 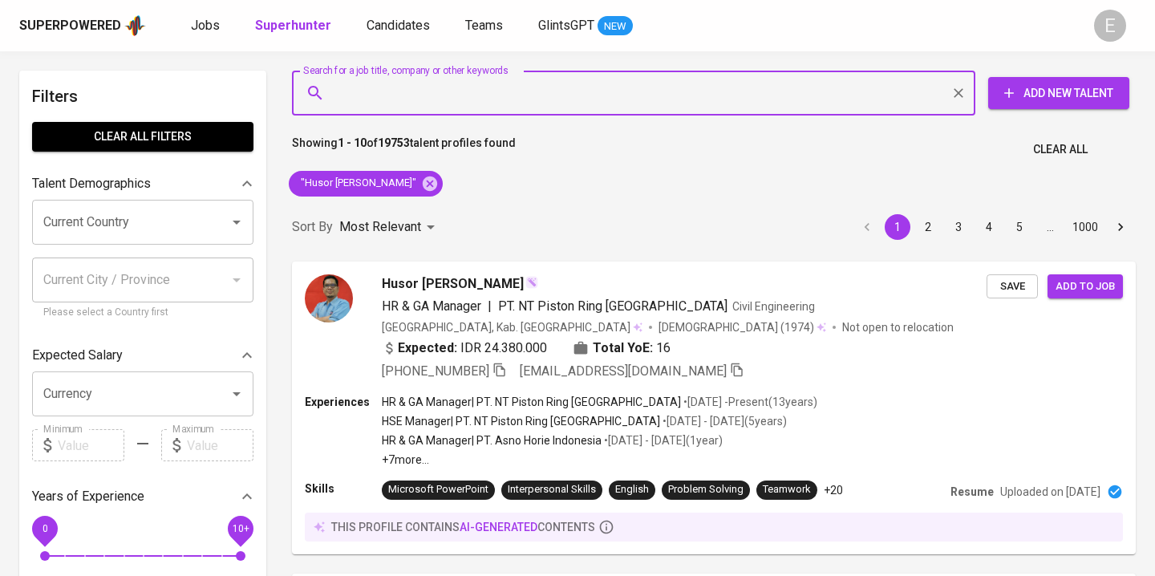 I want to click on b: 1 - 10, so click(x=352, y=143).